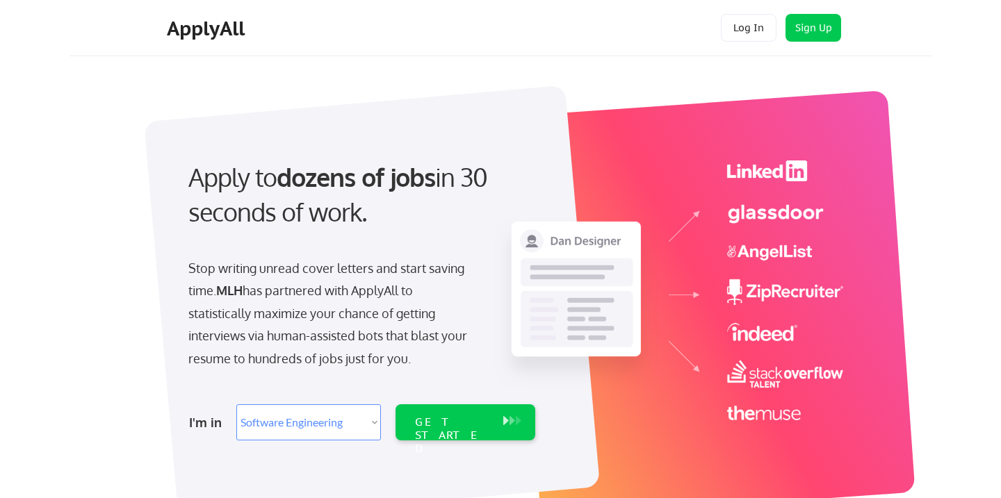 This screenshot has width=1001, height=498. Describe the element at coordinates (331, 313) in the screenshot. I see `div: Stop writing unread cover letters and start saving time. has partnered with ApplyAll to statistic...` at that location.